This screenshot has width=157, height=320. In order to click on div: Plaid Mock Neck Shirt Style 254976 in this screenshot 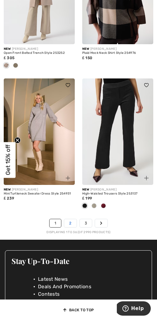, I will do `click(118, 53)`.